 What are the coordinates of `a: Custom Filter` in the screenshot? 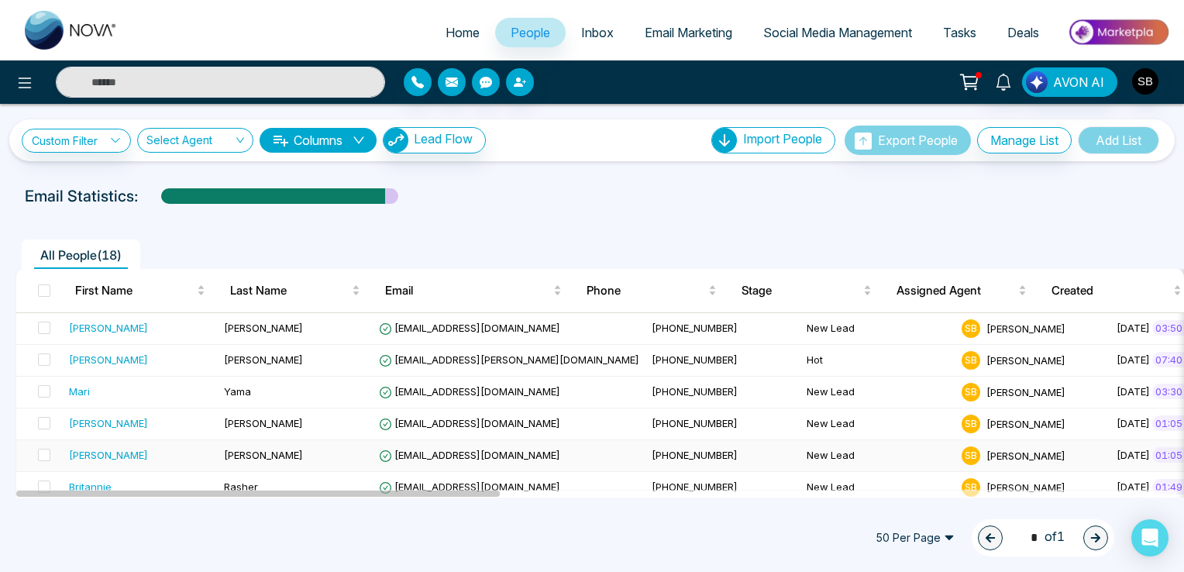 It's located at (76, 140).